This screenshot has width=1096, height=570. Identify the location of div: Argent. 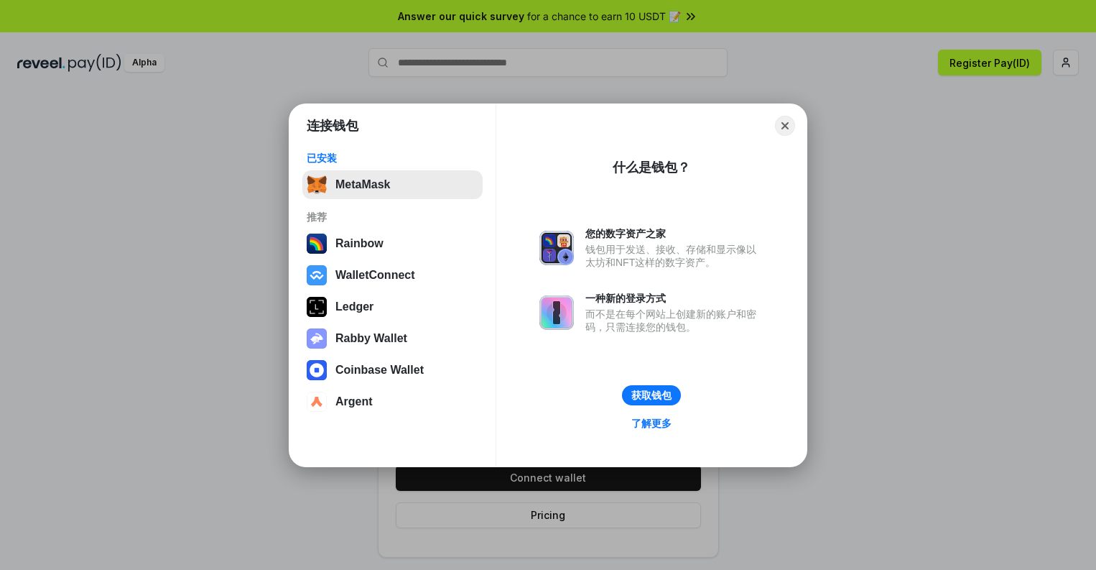
(354, 401).